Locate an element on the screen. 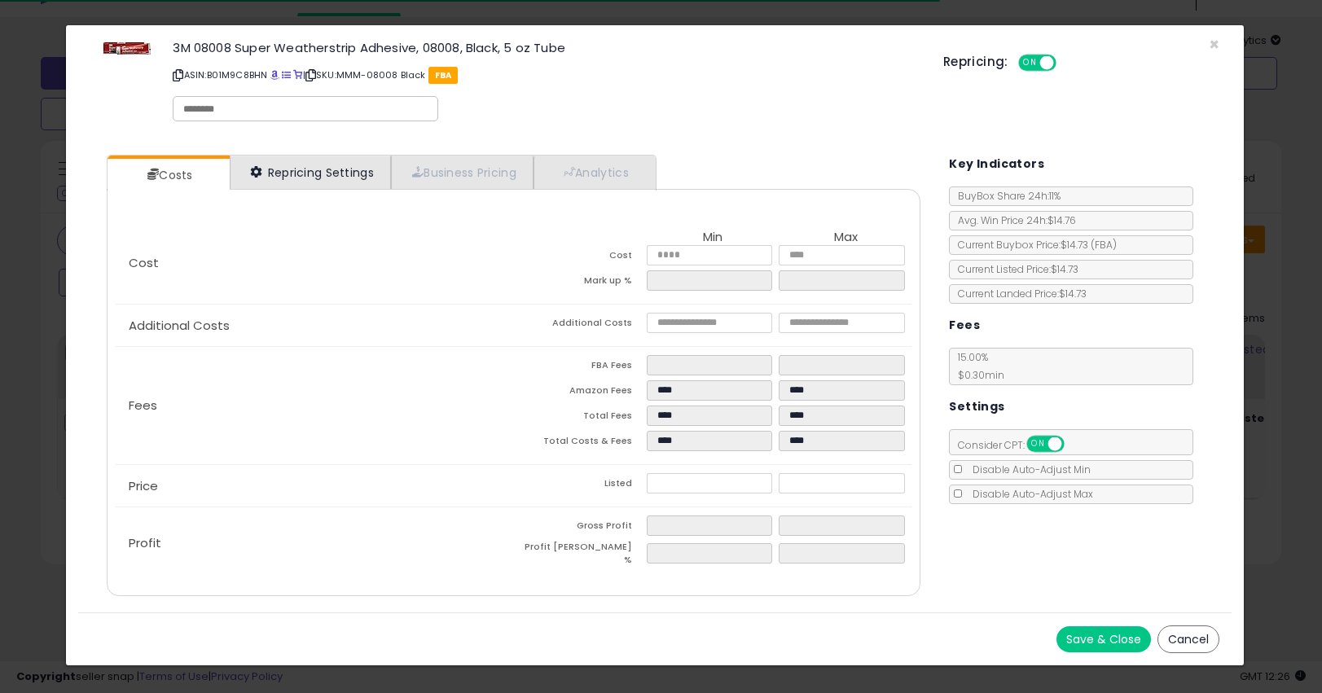 The width and height of the screenshot is (1322, 693). span: BuyBox Share 24h: 11% is located at coordinates (1005, 196).